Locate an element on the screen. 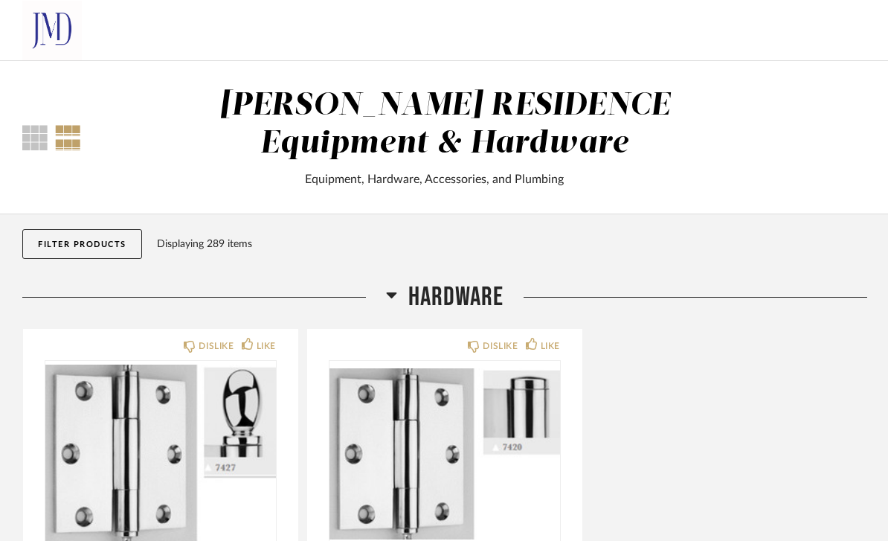 The height and width of the screenshot is (541, 888). div: Displaying 289 items is located at coordinates (509, 244).